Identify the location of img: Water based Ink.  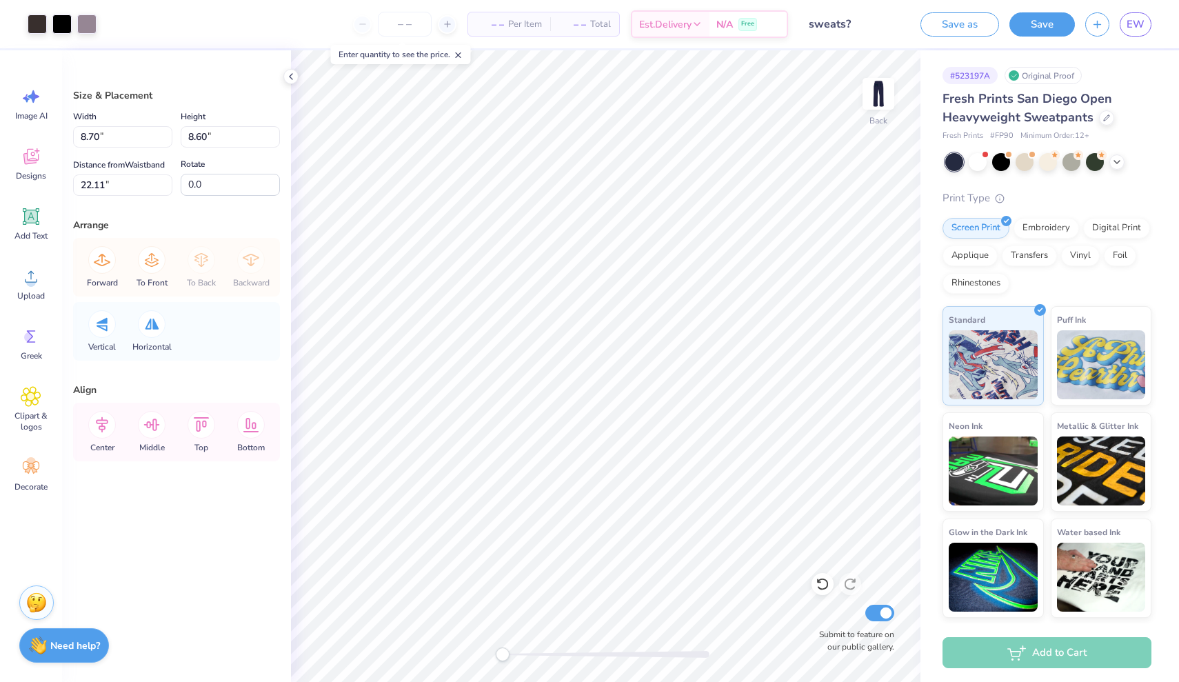
(1101, 577).